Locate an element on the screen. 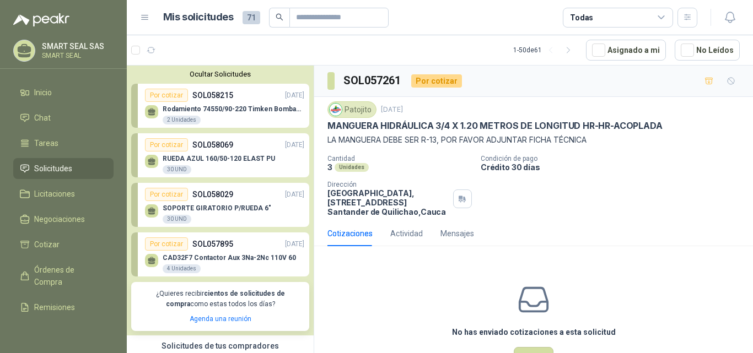 This screenshot has height=353, width=753. div: 2 Unidades is located at coordinates (181, 120).